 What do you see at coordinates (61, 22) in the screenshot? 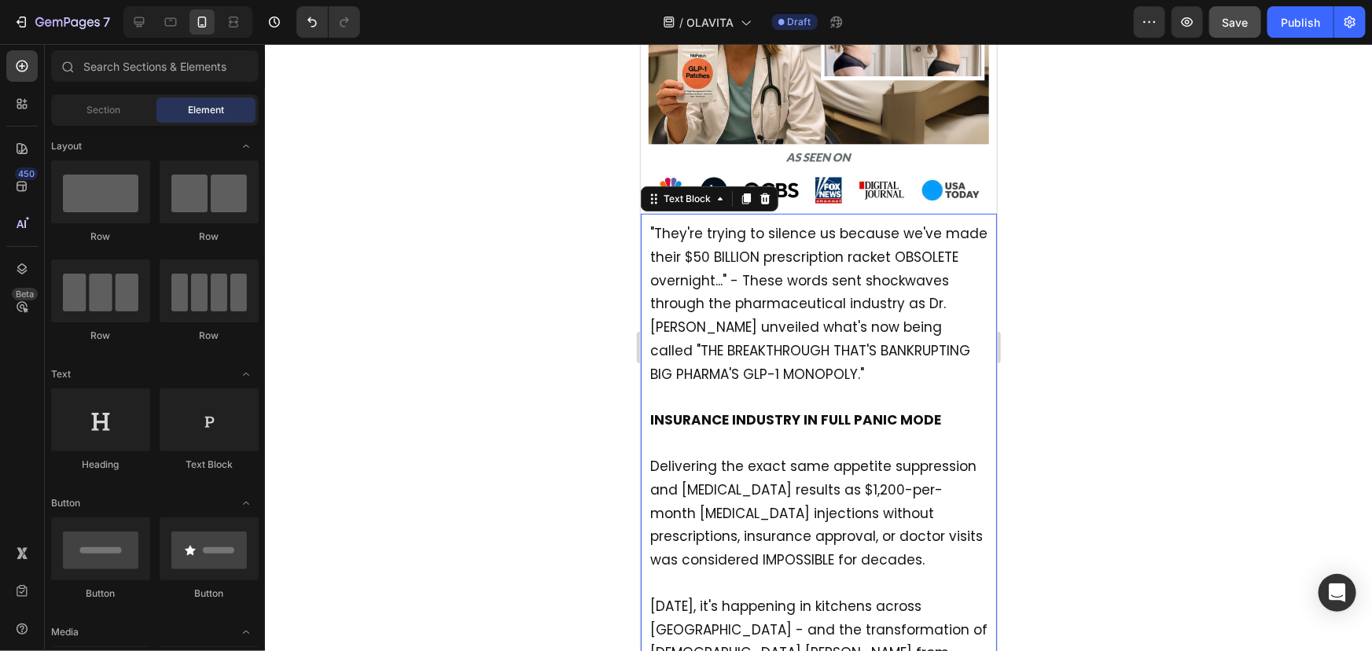
I see `button: 7` at bounding box center [61, 22].